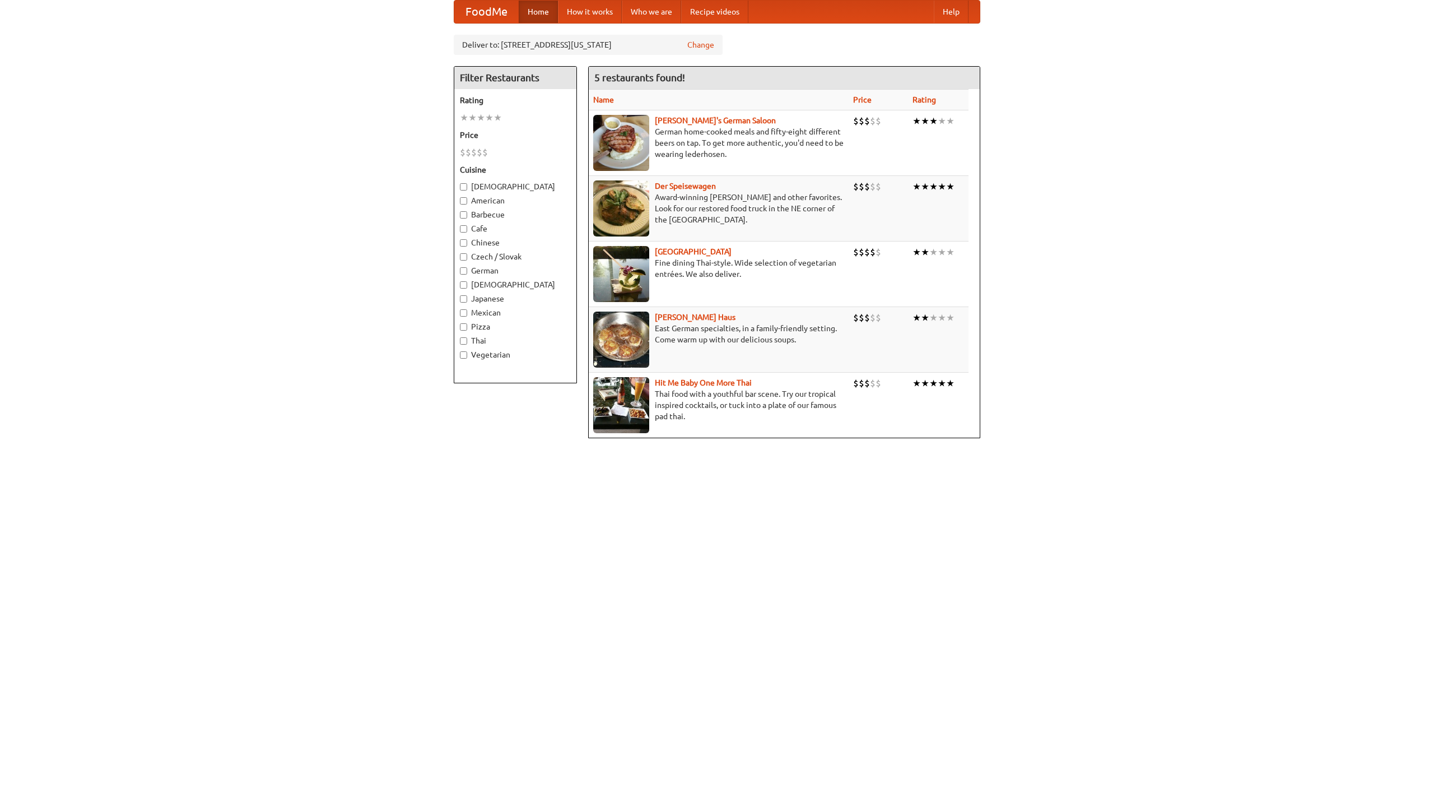 The image size is (1434, 793). What do you see at coordinates (621, 143) in the screenshot?
I see `img: esthers.jpg` at bounding box center [621, 143].